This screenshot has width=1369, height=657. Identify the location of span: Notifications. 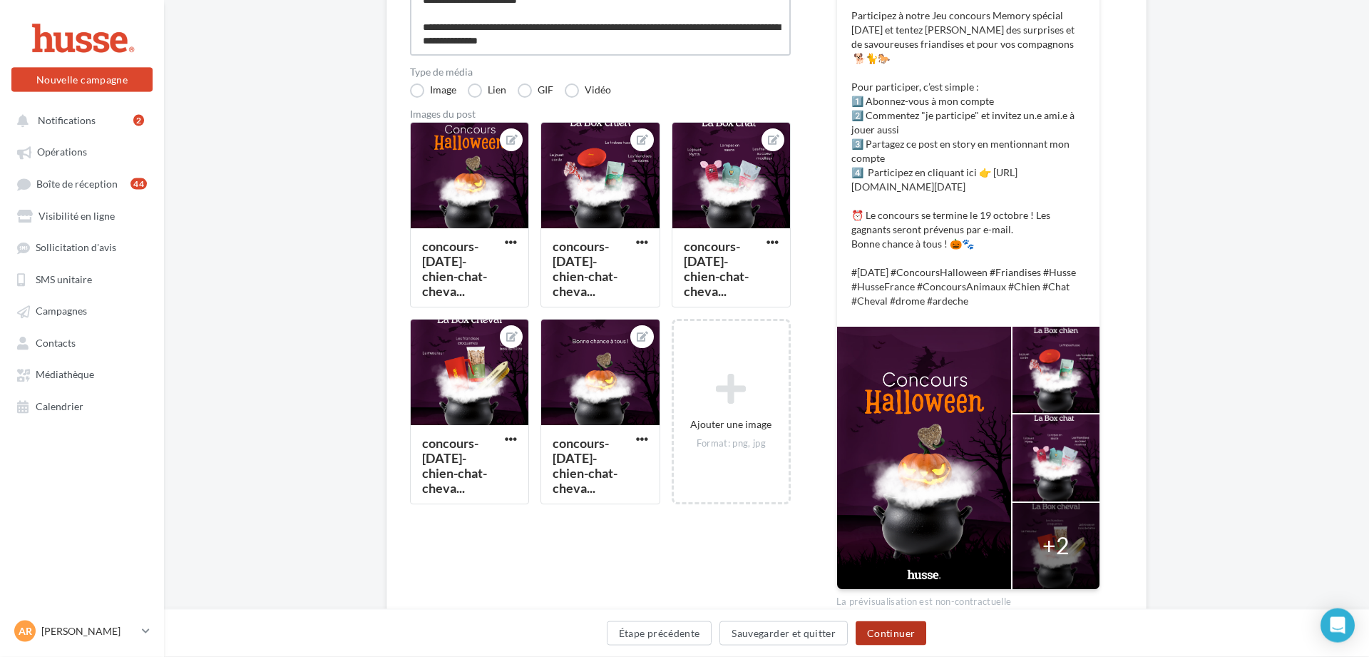
(66, 120).